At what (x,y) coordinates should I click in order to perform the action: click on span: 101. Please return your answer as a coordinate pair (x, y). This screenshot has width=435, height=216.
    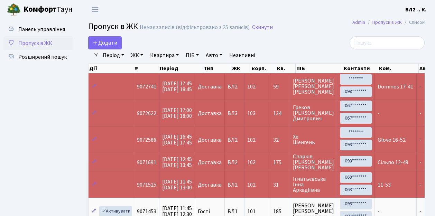
    Looking at the image, I should click on (251, 212).